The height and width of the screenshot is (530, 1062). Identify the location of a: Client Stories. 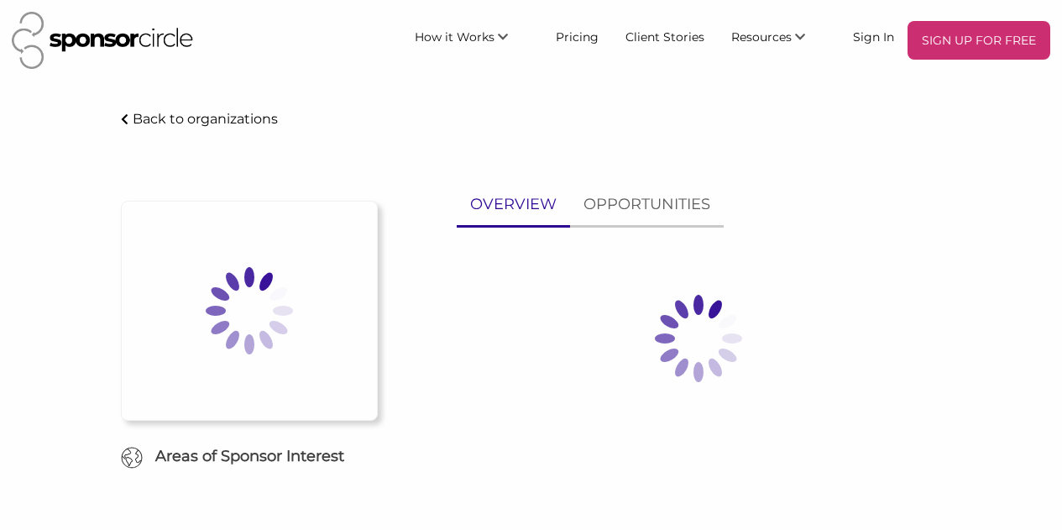
(665, 36).